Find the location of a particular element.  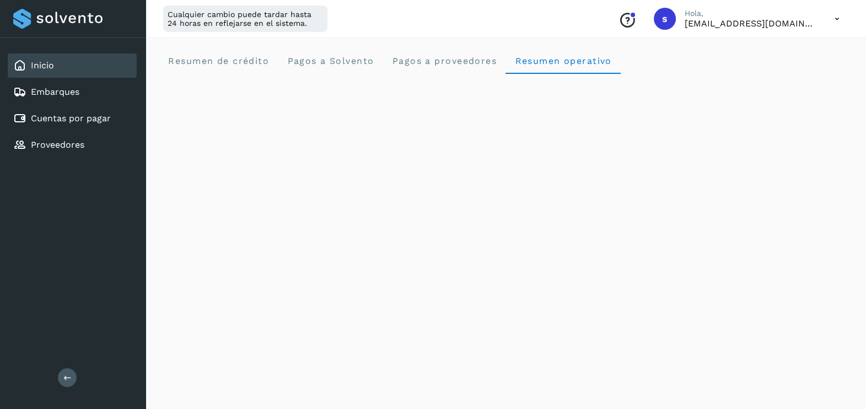

span: Resumen de crédito is located at coordinates (218, 61).